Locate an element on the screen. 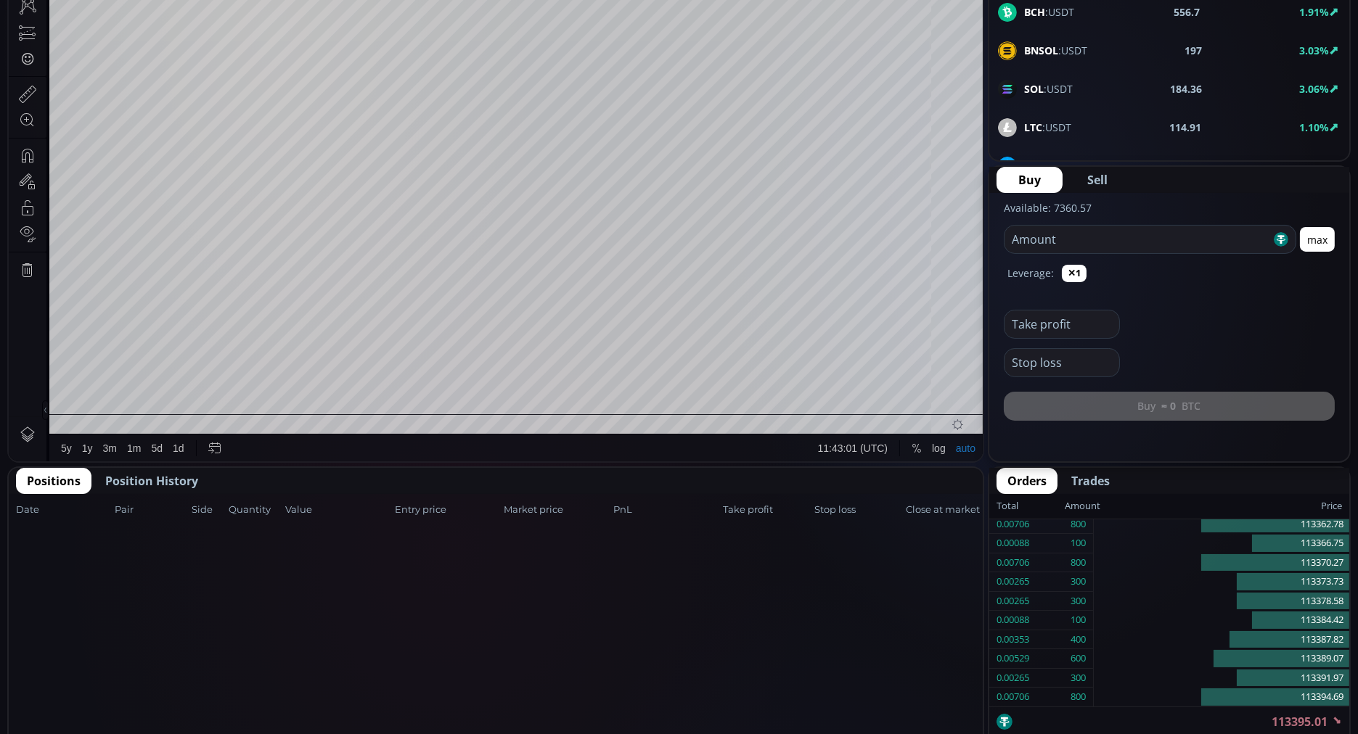 Image resolution: width=1358 pixels, height=734 pixels. span: Pair is located at coordinates (151, 510).